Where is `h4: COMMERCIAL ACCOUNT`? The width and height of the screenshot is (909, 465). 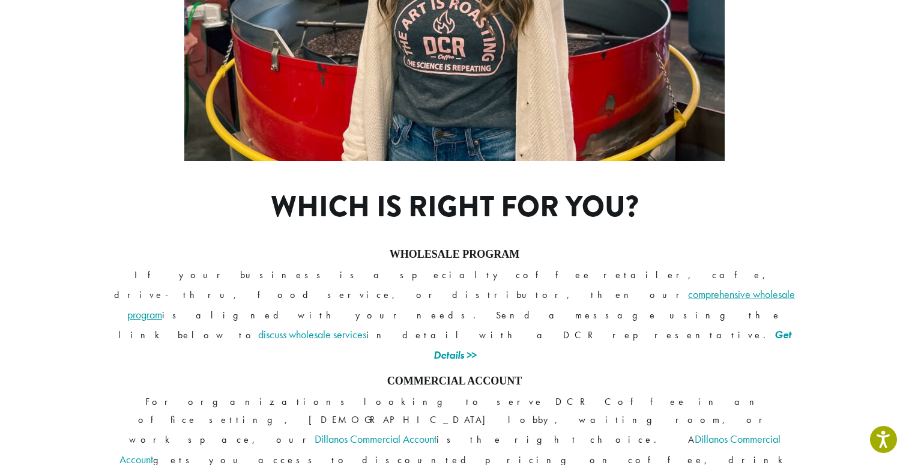
h4: COMMERCIAL ACCOUNT is located at coordinates (455, 381).